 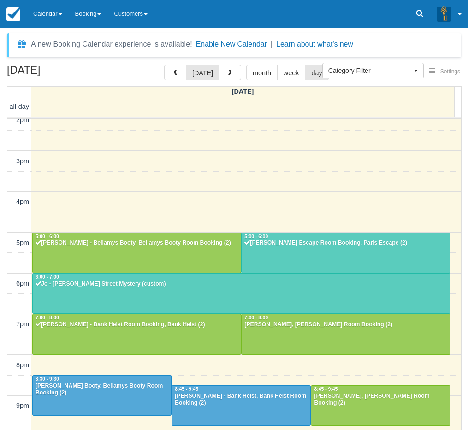 What do you see at coordinates (23, 365) in the screenshot?
I see `span: 8pm` at bounding box center [23, 365].